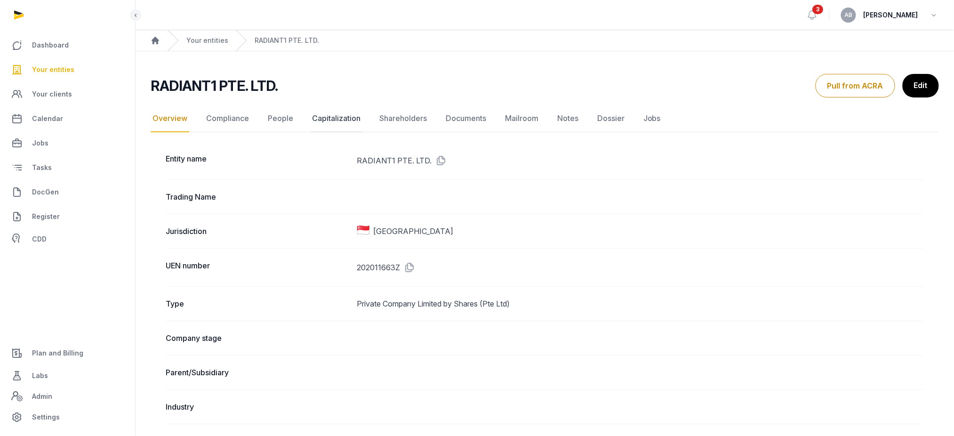  I want to click on dt: UEN number, so click(257, 267).